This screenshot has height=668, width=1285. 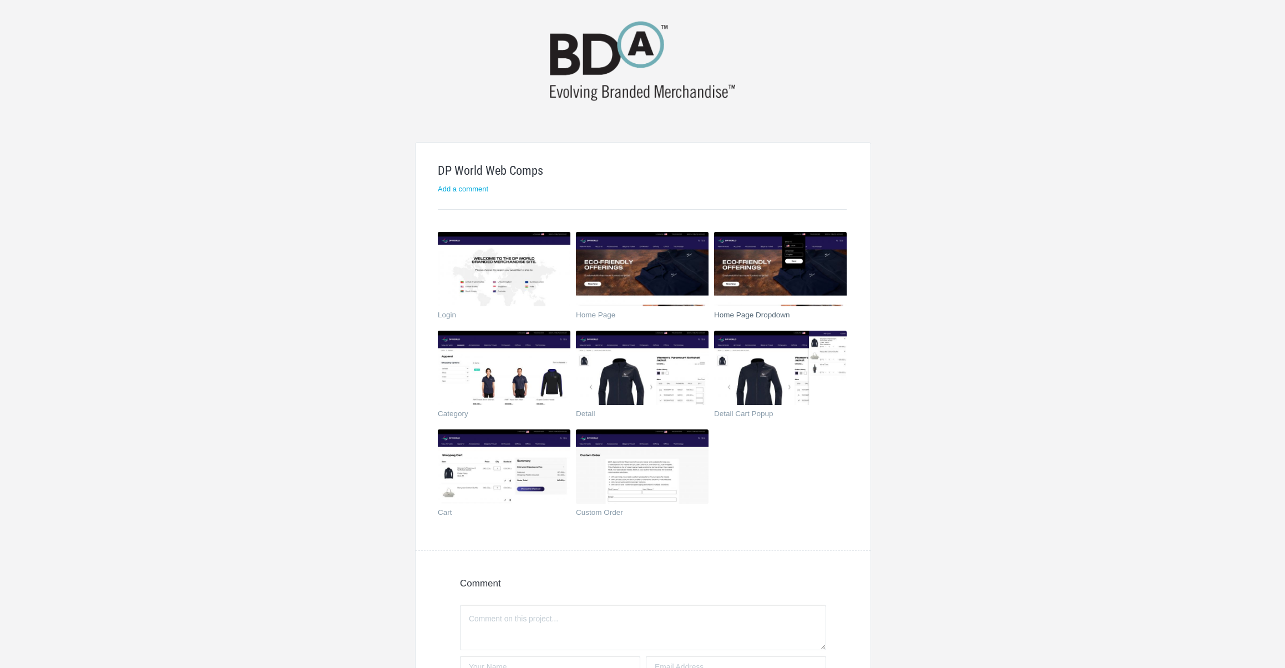 What do you see at coordinates (773, 415) in the screenshot?
I see `a: Detail Cart Popup` at bounding box center [773, 415].